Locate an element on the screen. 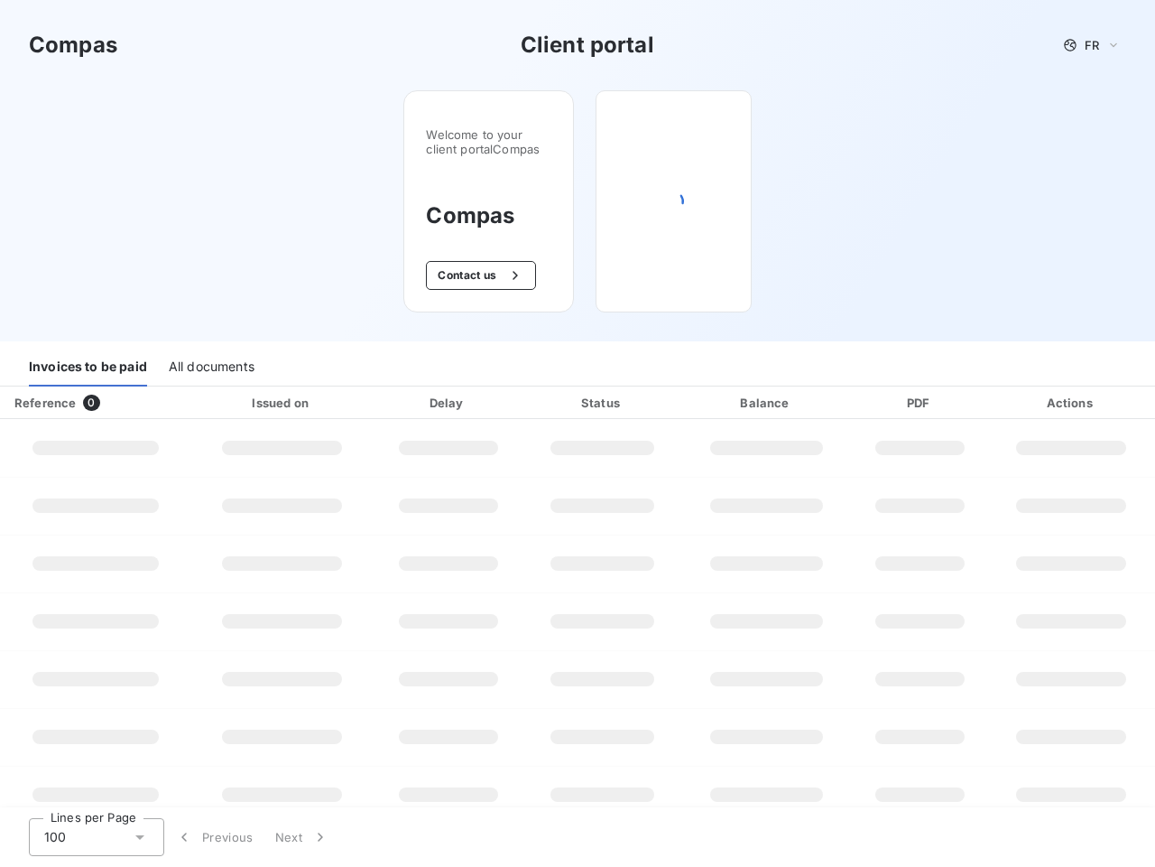  button: Next is located at coordinates (302, 837).